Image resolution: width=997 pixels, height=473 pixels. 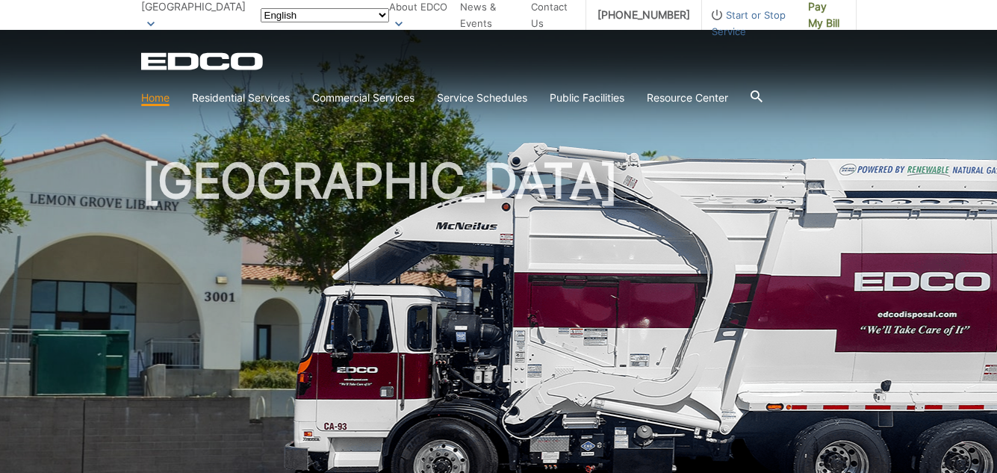 I want to click on a: EDCD logo. Return to the homepage., so click(x=203, y=61).